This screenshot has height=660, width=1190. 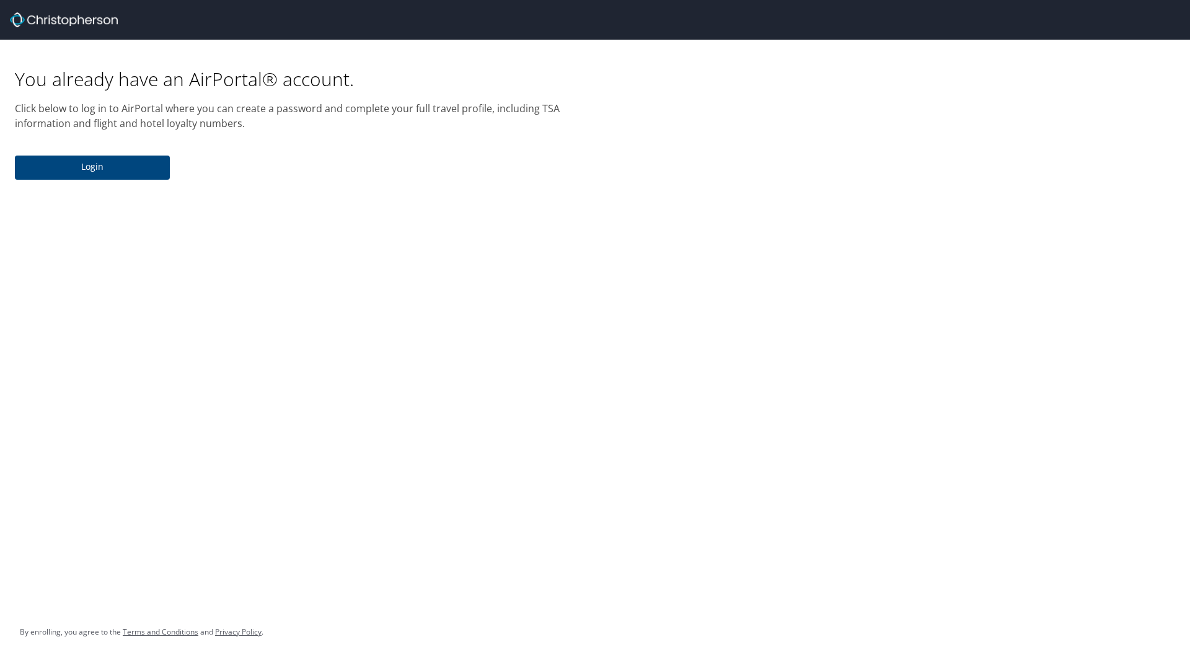 What do you see at coordinates (238, 631) in the screenshot?
I see `a: Privacy Policy` at bounding box center [238, 631].